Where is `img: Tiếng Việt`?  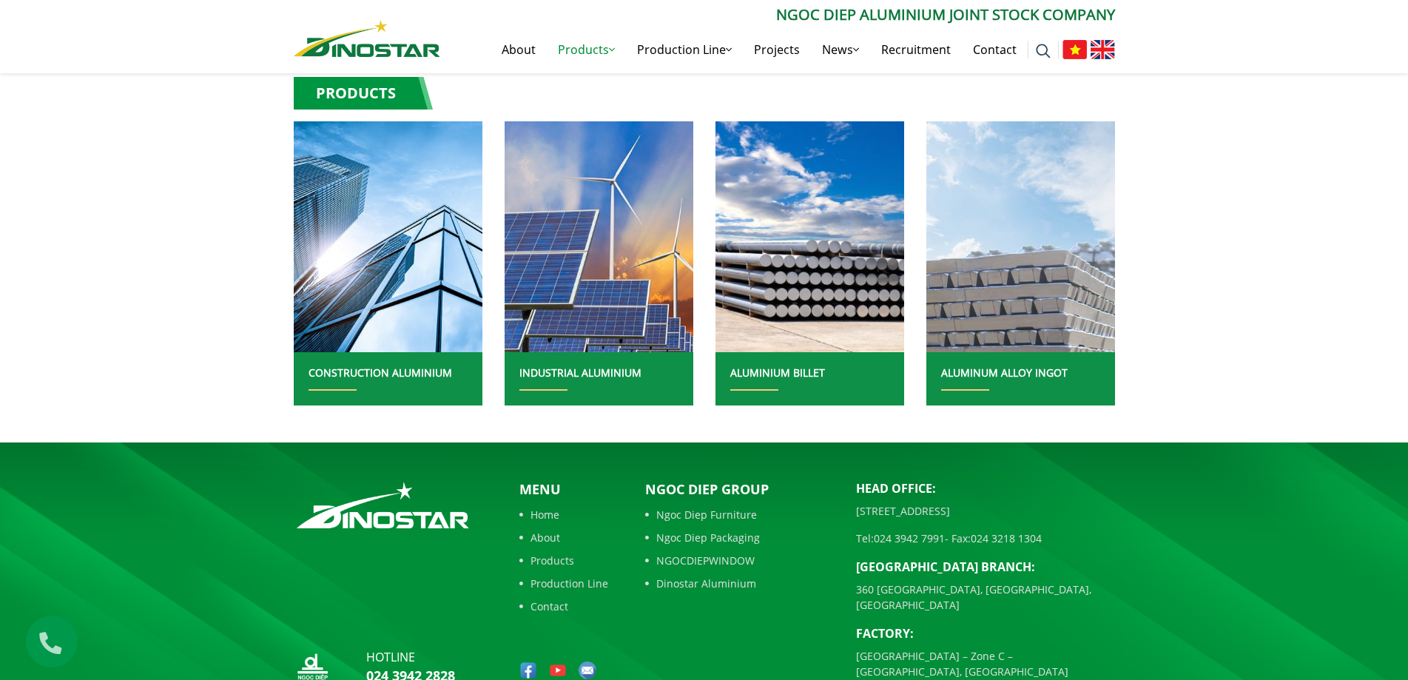
img: Tiếng Việt is located at coordinates (1075, 50).